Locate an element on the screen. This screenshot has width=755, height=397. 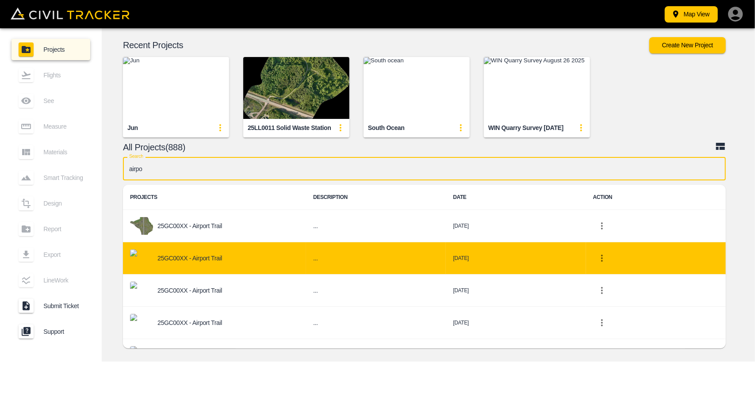
th: DATE is located at coordinates (516, 197).